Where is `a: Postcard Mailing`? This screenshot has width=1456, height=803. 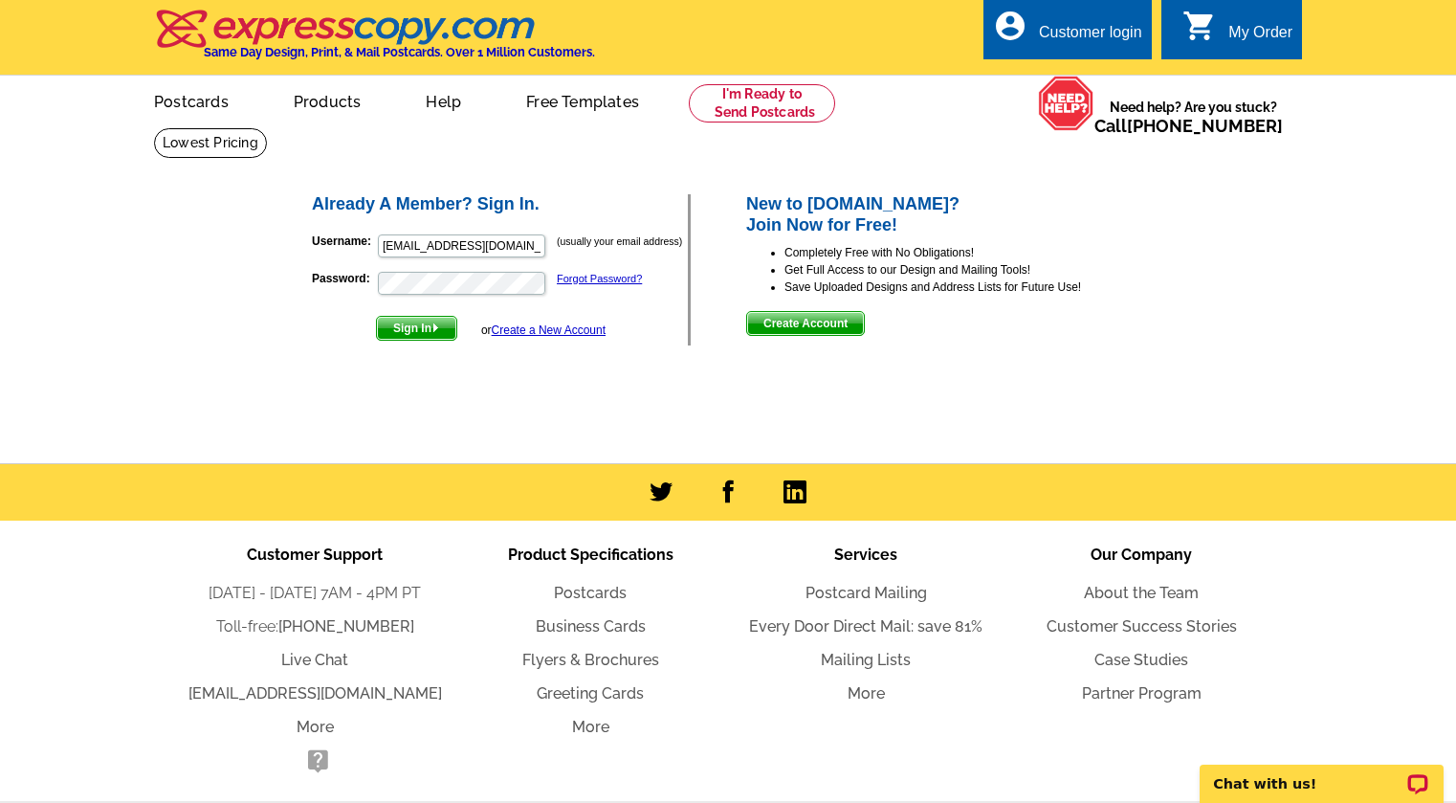 a: Postcard Mailing is located at coordinates (866, 592).